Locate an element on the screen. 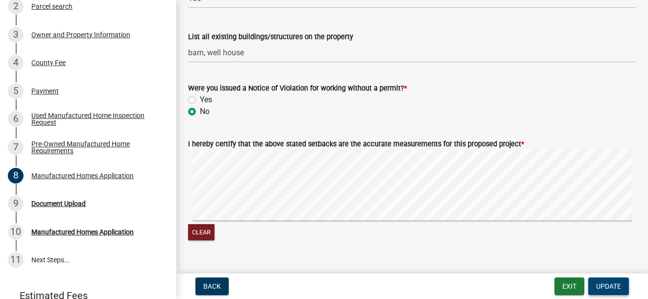 The width and height of the screenshot is (648, 299). div: 8 is located at coordinates (16, 176).